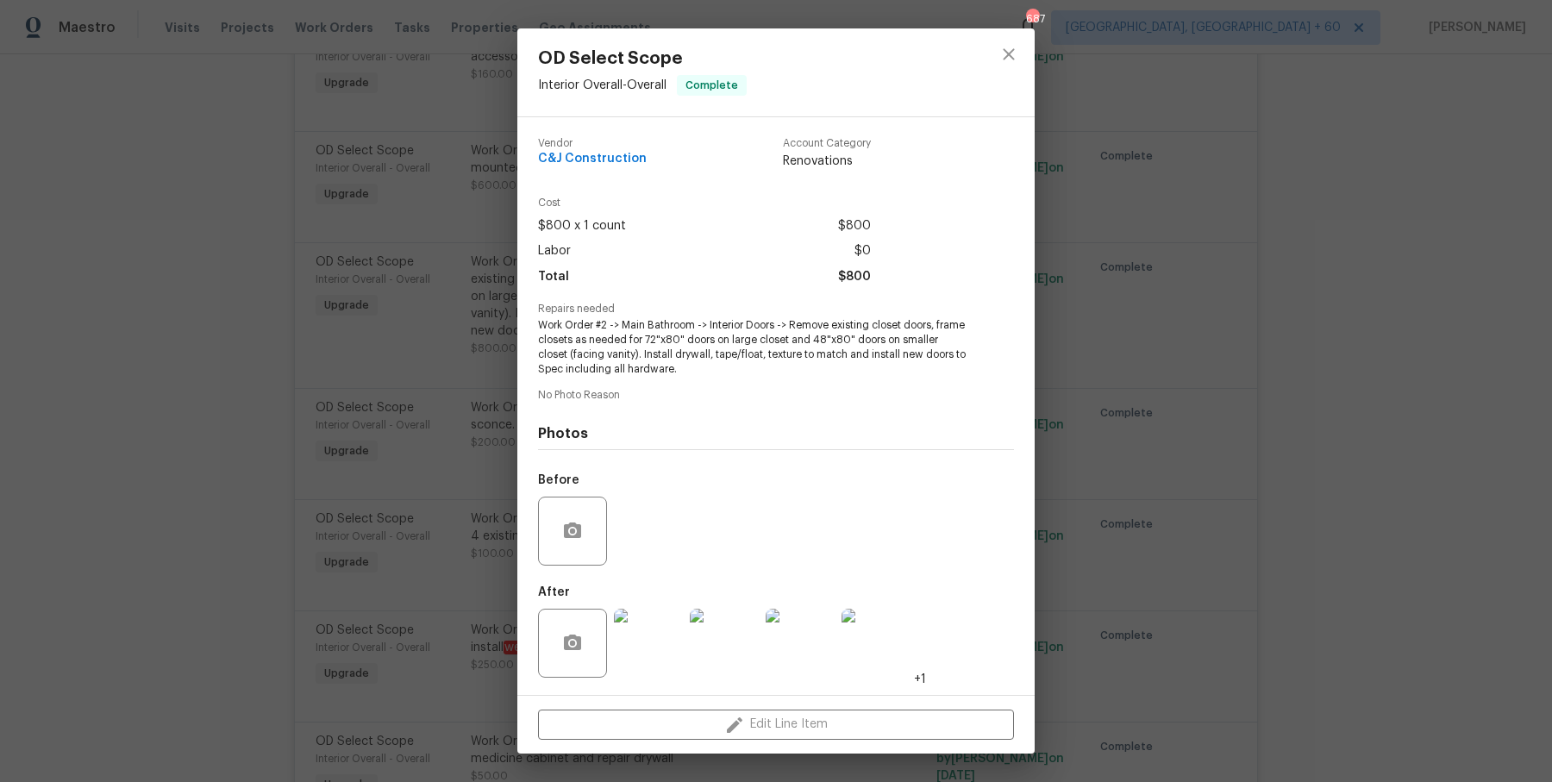 The image size is (1552, 782). What do you see at coordinates (776, 395) in the screenshot?
I see `span: No Photo Reason` at bounding box center [776, 395].